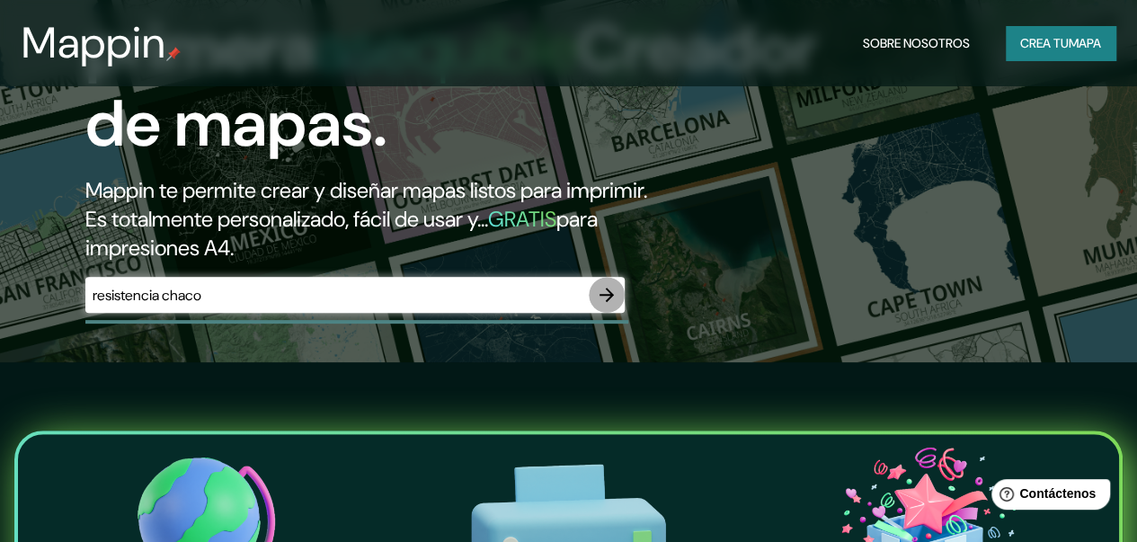 This screenshot has height=542, width=1137. Describe the element at coordinates (80, 22) in the screenshot. I see `font: Contáctenos` at that location.